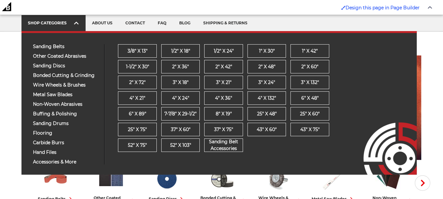 The image size is (443, 199). Describe the element at coordinates (66, 162) in the screenshot. I see `span: accessories & more` at that location.